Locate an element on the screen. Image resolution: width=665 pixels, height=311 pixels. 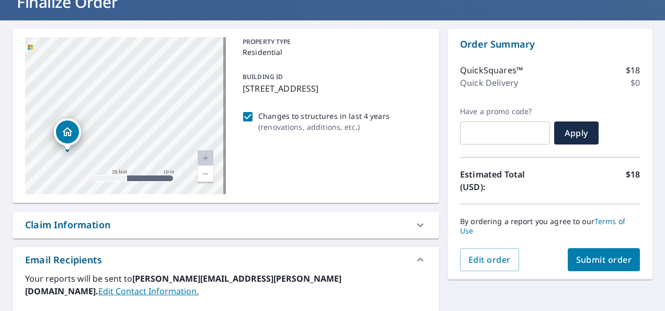
label: Have a promo code? is located at coordinates (505, 111).